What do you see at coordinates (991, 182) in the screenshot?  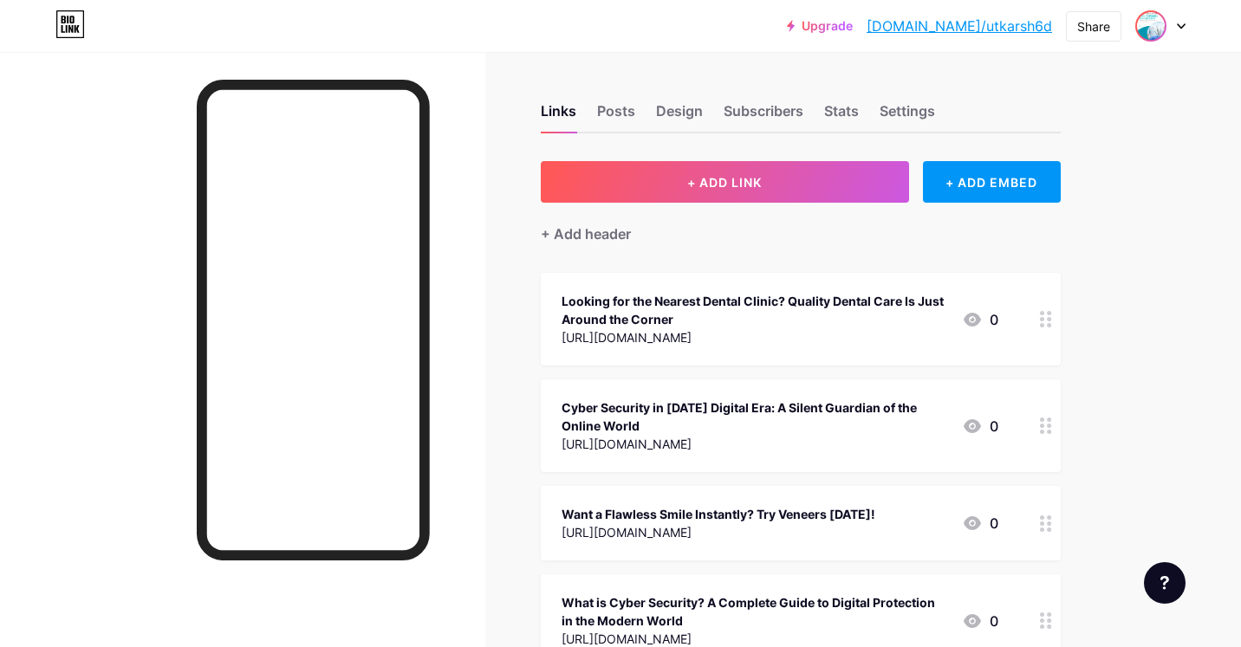 I see `div: + ADD EMBED` at bounding box center [991, 182].